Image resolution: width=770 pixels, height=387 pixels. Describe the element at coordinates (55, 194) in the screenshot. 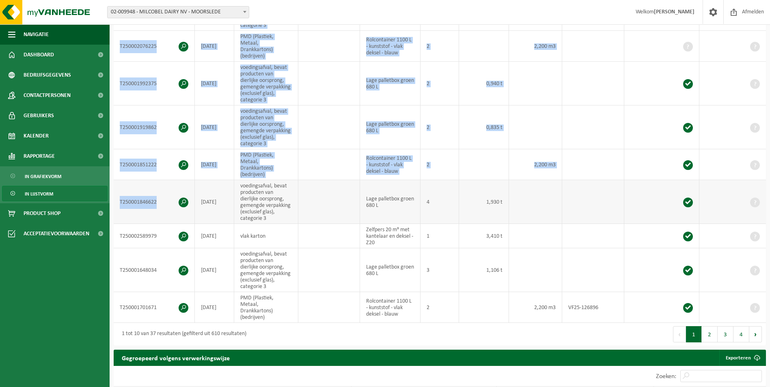

I see `a: In lijstvorm` at that location.